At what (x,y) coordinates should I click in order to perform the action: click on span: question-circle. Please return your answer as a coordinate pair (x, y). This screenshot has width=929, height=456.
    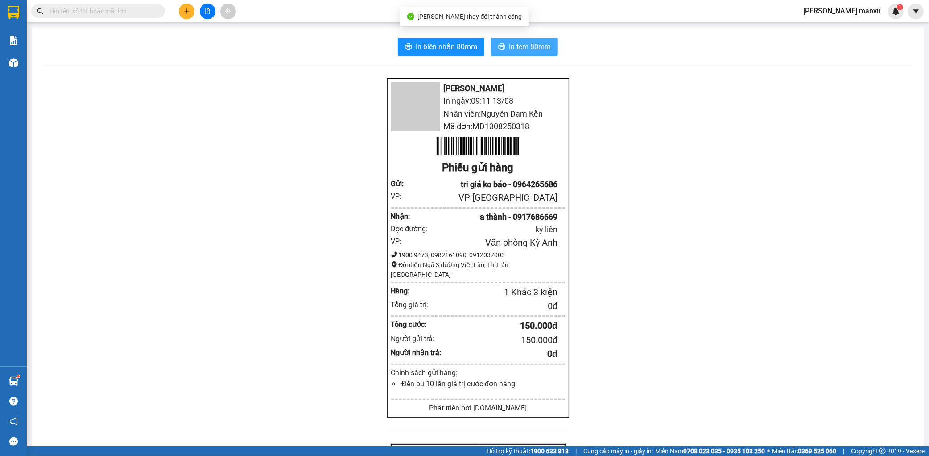
    Looking at the image, I should click on (13, 401).